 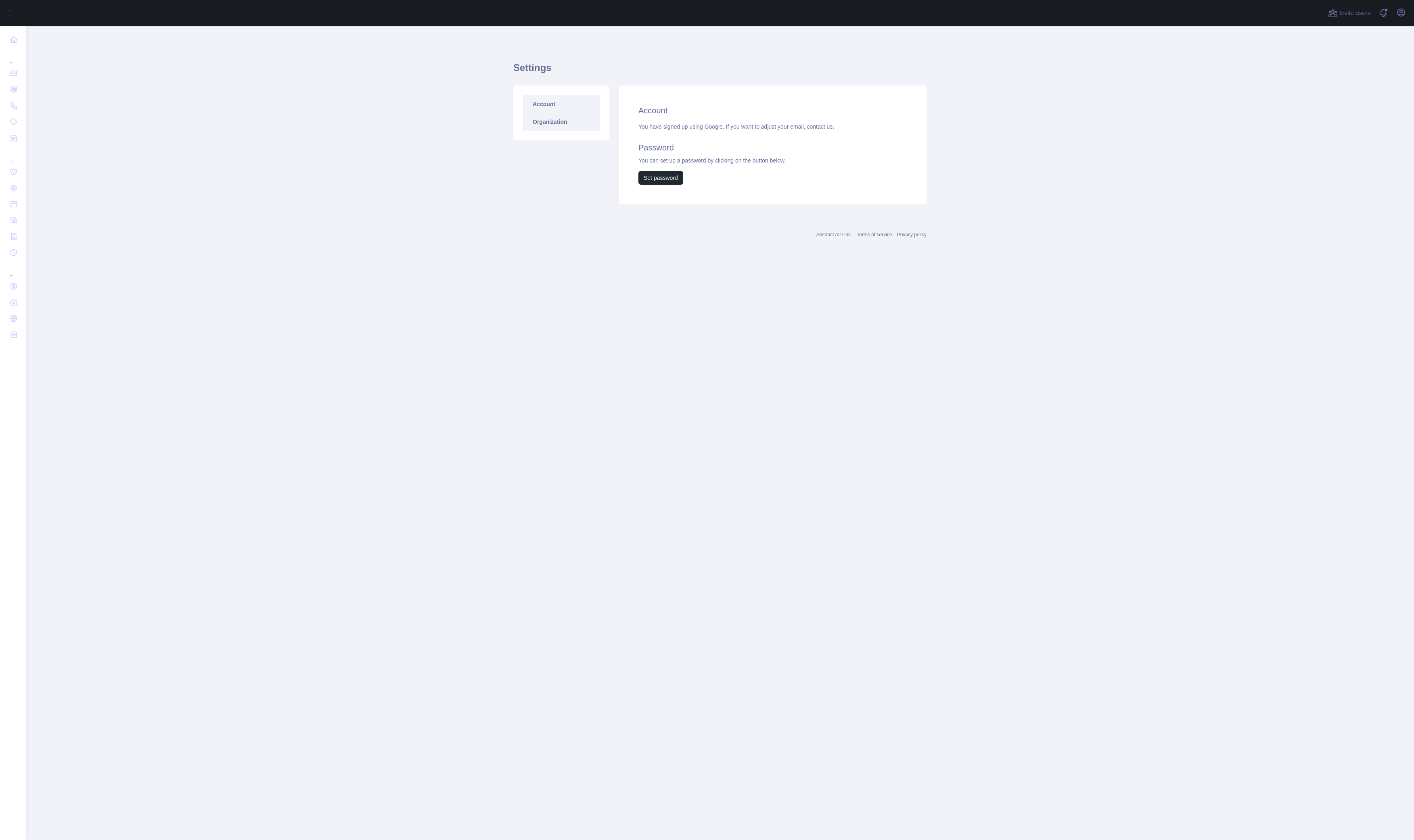 What do you see at coordinates (562, 104) in the screenshot?
I see `a: Account` at bounding box center [562, 104].